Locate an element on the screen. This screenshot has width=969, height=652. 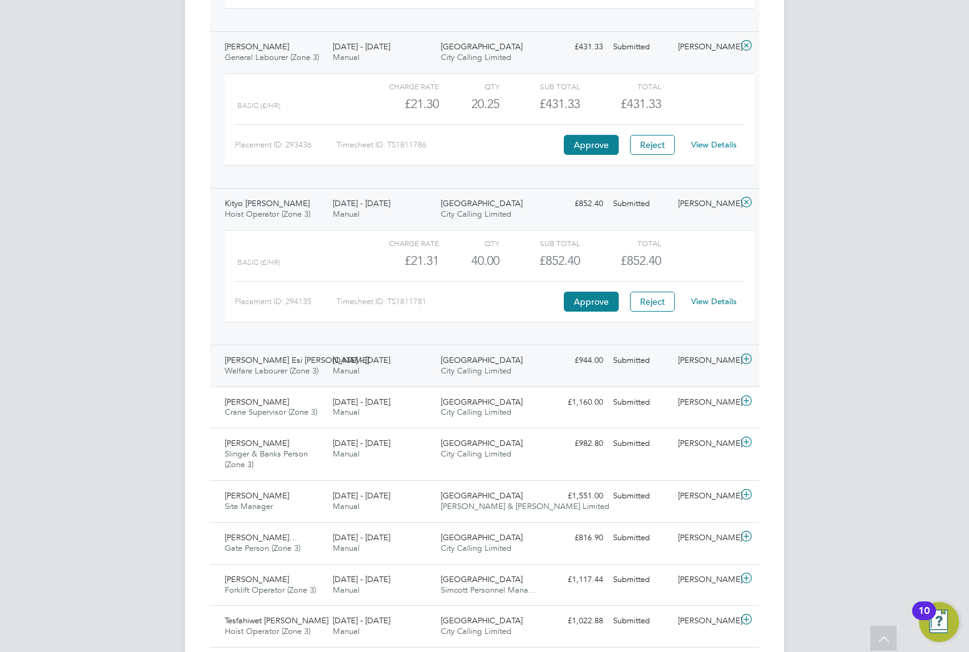
div: £21.30 is located at coordinates (398, 104).